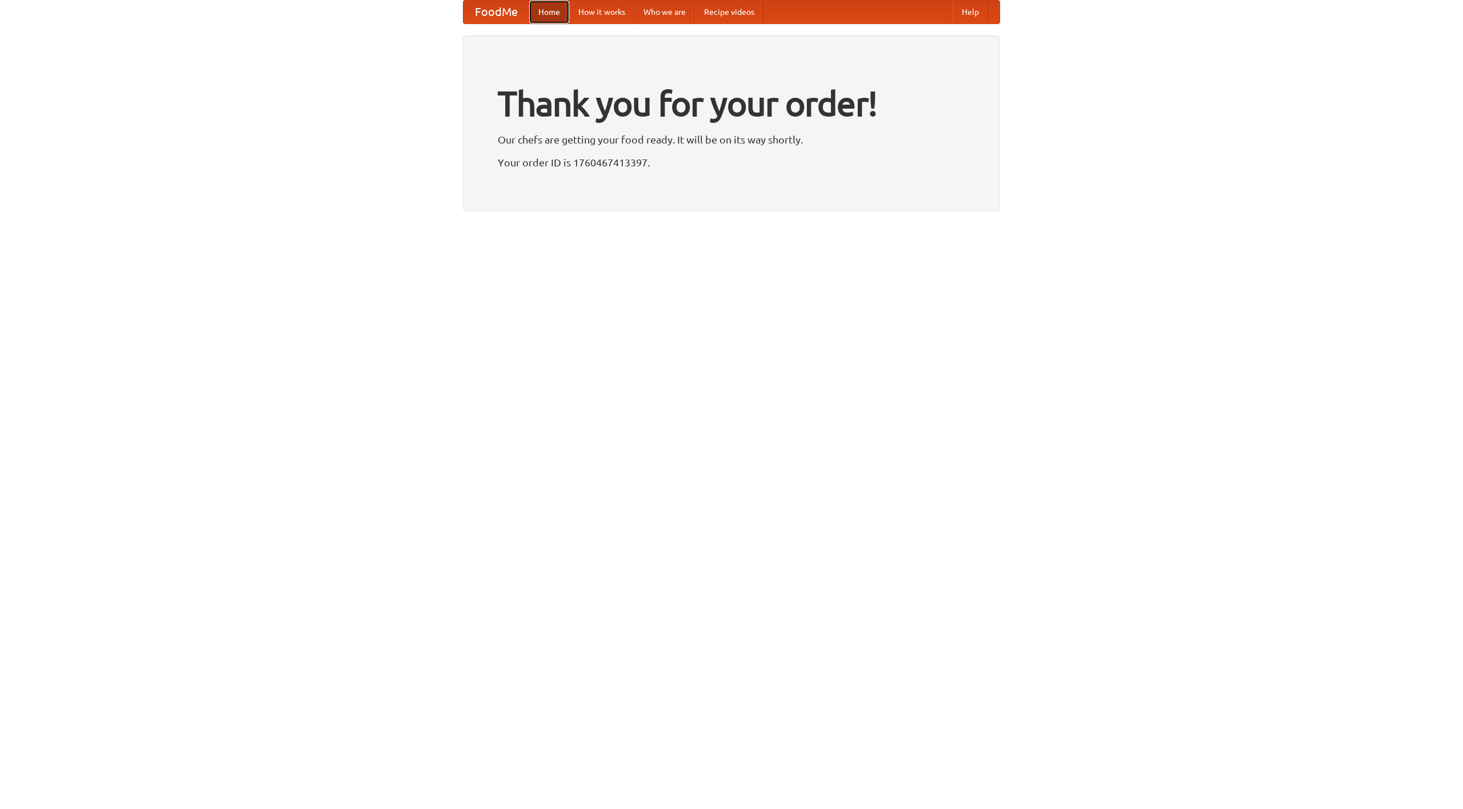  Describe the element at coordinates (602, 12) in the screenshot. I see `a: How it works` at that location.